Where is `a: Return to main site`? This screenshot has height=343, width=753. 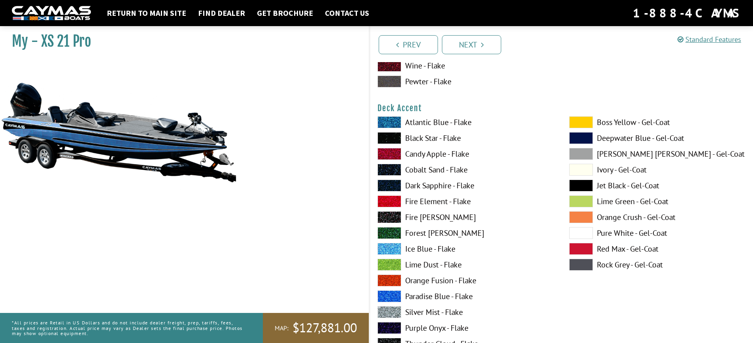 a: Return to main site is located at coordinates (146, 13).